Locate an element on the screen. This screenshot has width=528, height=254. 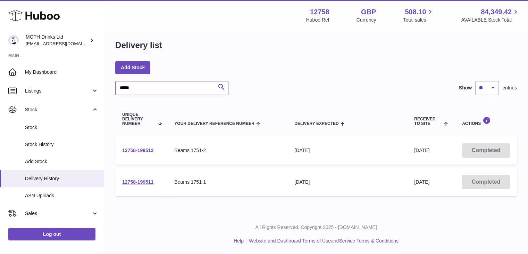
div: Beams 1751-2 is located at coordinates (227, 150).